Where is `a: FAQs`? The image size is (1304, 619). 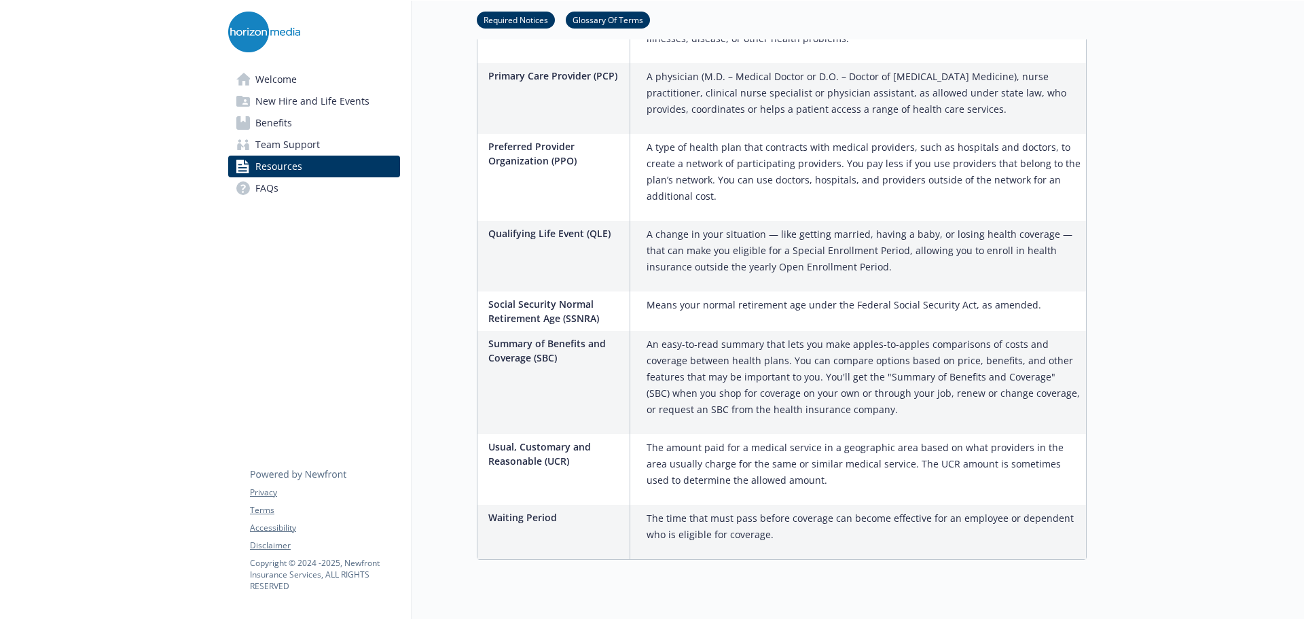 a: FAQs is located at coordinates (314, 188).